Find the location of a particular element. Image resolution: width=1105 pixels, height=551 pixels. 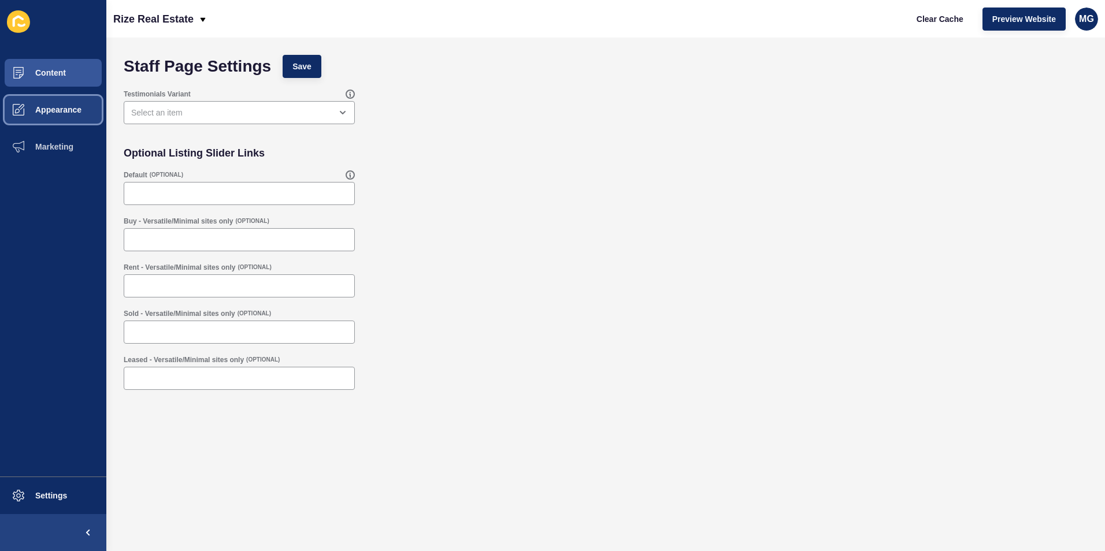

span: MG is located at coordinates (1086, 19).